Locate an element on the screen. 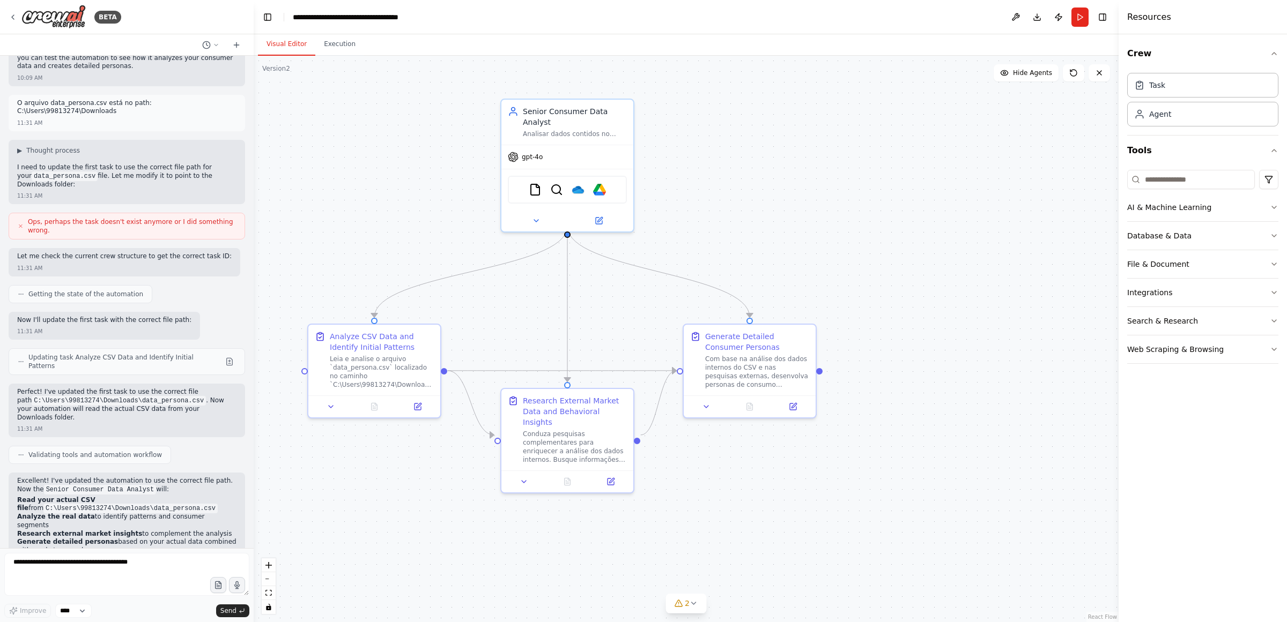 The height and width of the screenshot is (622, 1287). span: Validating tools and automation workflow is located at coordinates (95, 455).